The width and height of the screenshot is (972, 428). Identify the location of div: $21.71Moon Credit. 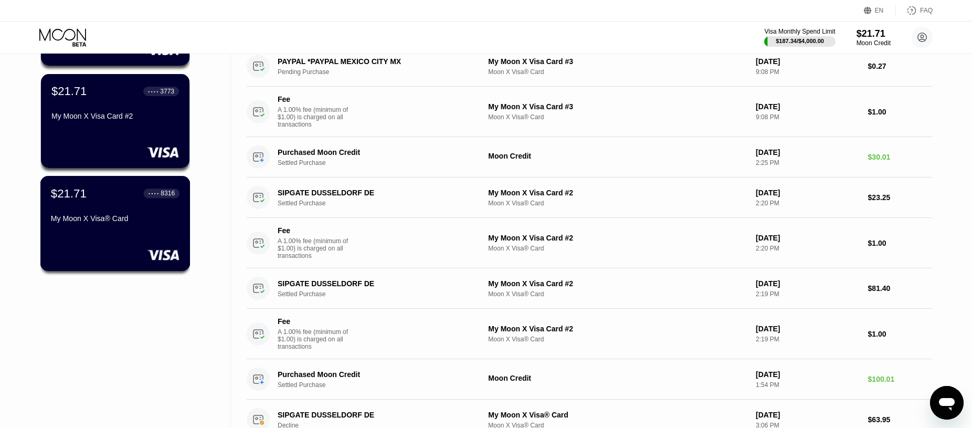
(874, 37).